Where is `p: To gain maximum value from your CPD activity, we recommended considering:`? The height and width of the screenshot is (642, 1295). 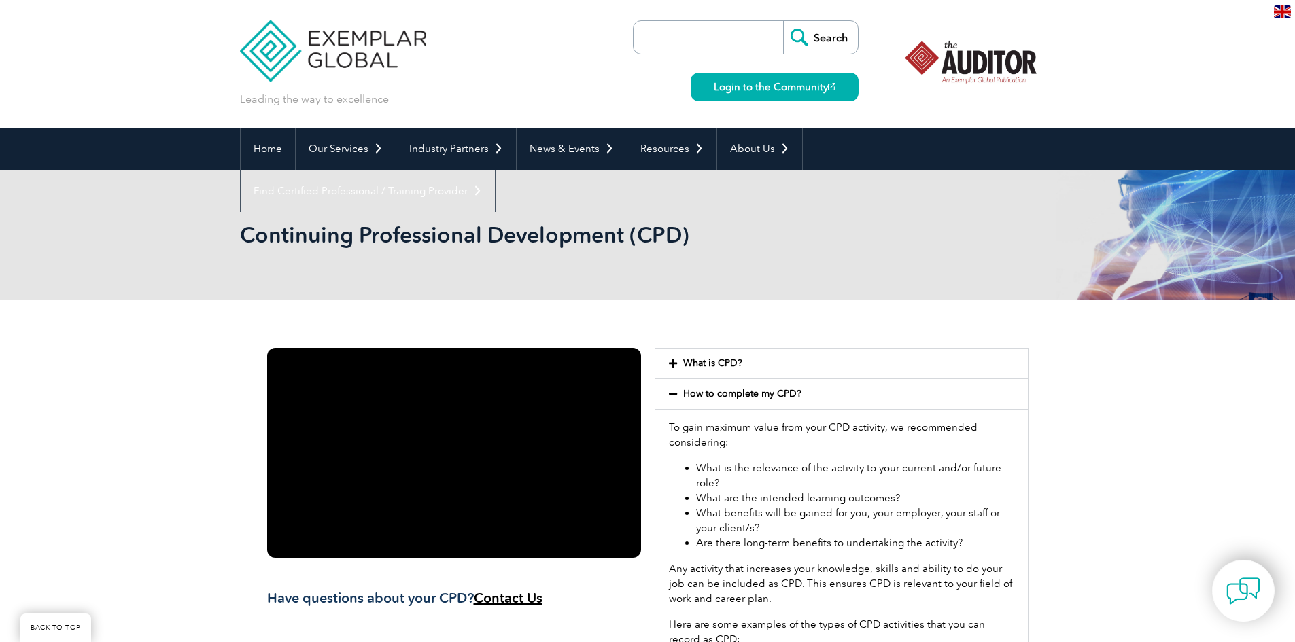
p: To gain maximum value from your CPD activity, we recommended considering: is located at coordinates (842, 435).